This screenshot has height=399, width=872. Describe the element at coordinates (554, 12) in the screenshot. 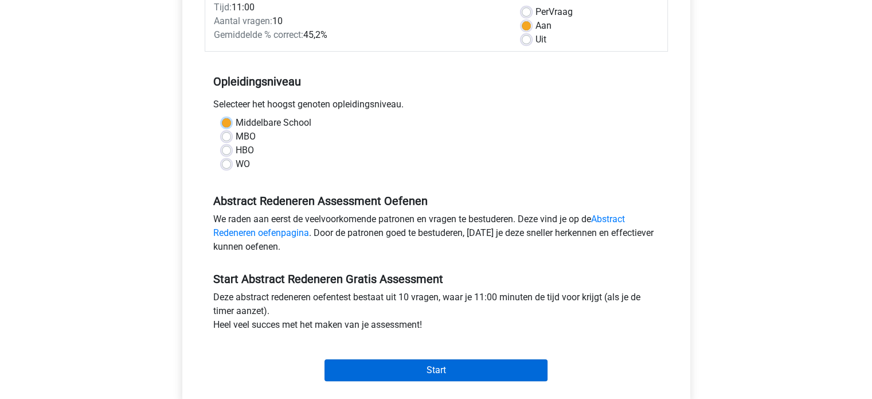

I see `label: Vraag` at that location.